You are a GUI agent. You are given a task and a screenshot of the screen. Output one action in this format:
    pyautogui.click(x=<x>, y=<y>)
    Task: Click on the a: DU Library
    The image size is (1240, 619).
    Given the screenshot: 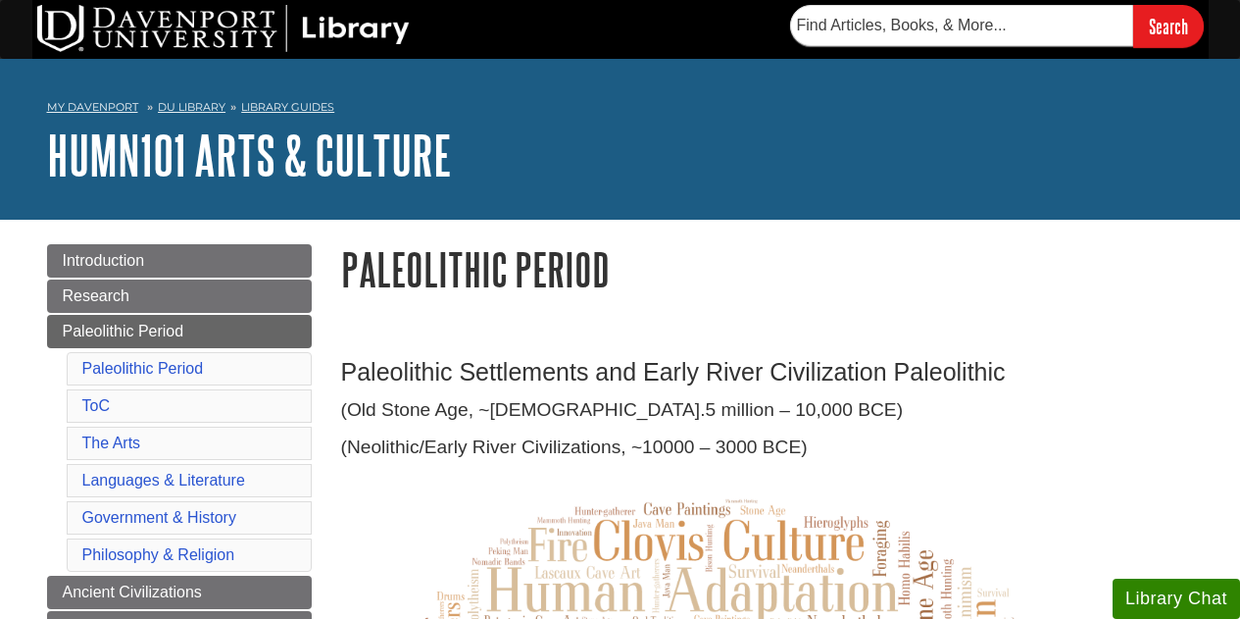 What is the action you would take?
    pyautogui.click(x=191, y=107)
    